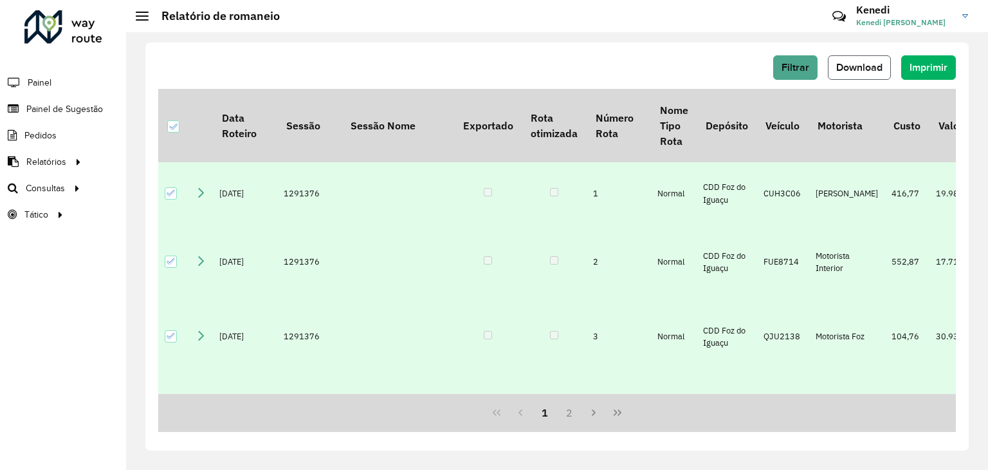 Image resolution: width=988 pixels, height=470 pixels. Describe the element at coordinates (907, 125) in the screenshot. I see `th: Custo` at that location.